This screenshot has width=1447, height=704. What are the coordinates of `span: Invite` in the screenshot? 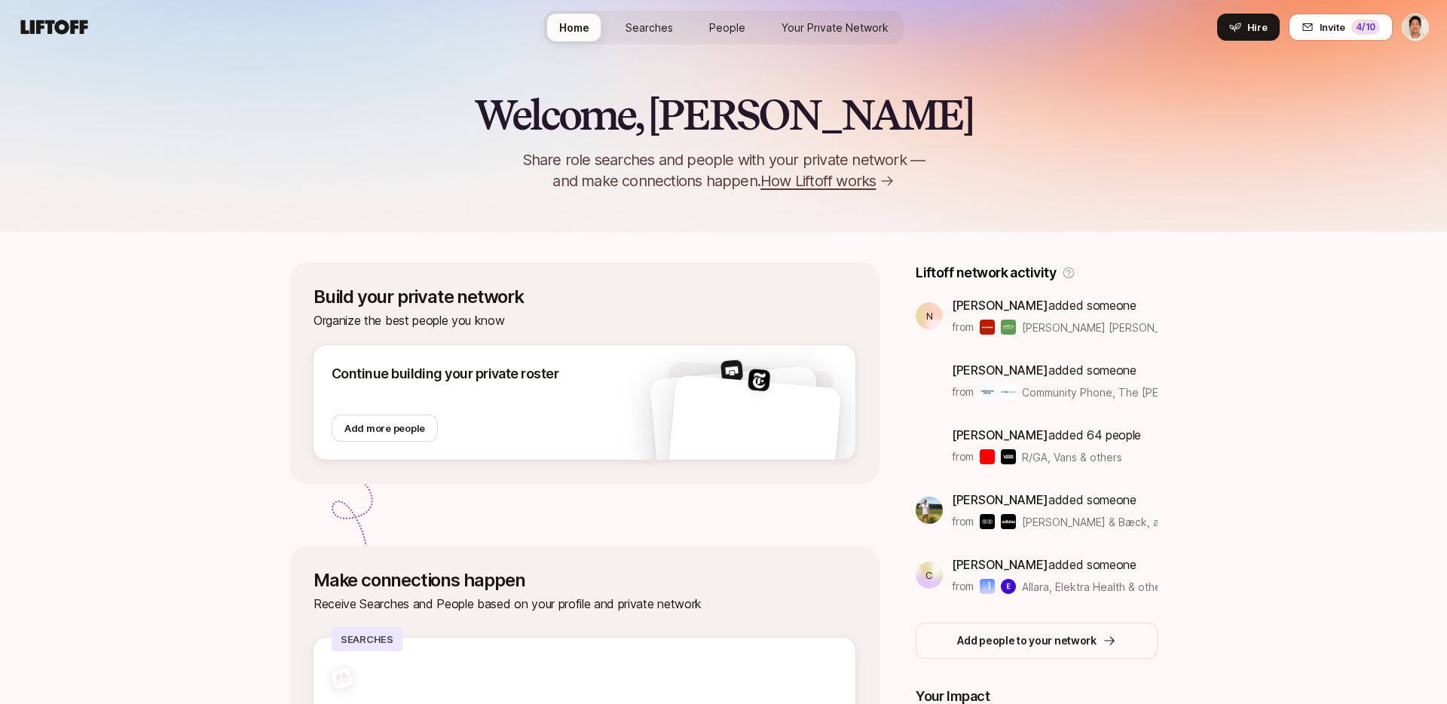 It's located at (1332, 27).